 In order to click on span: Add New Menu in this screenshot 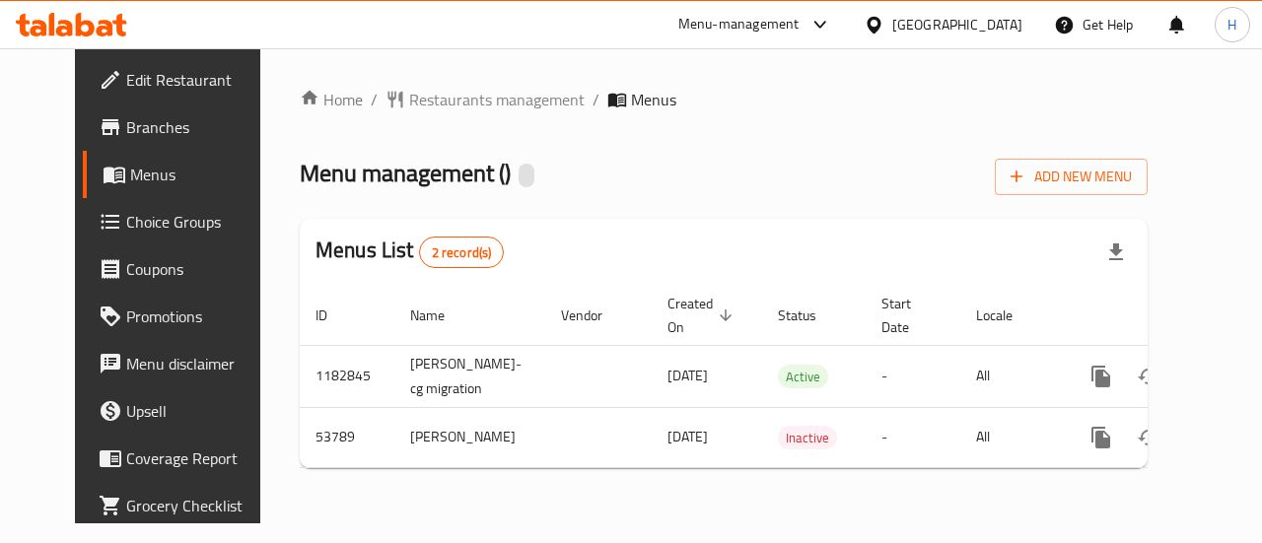, I will do `click(1070, 176)`.